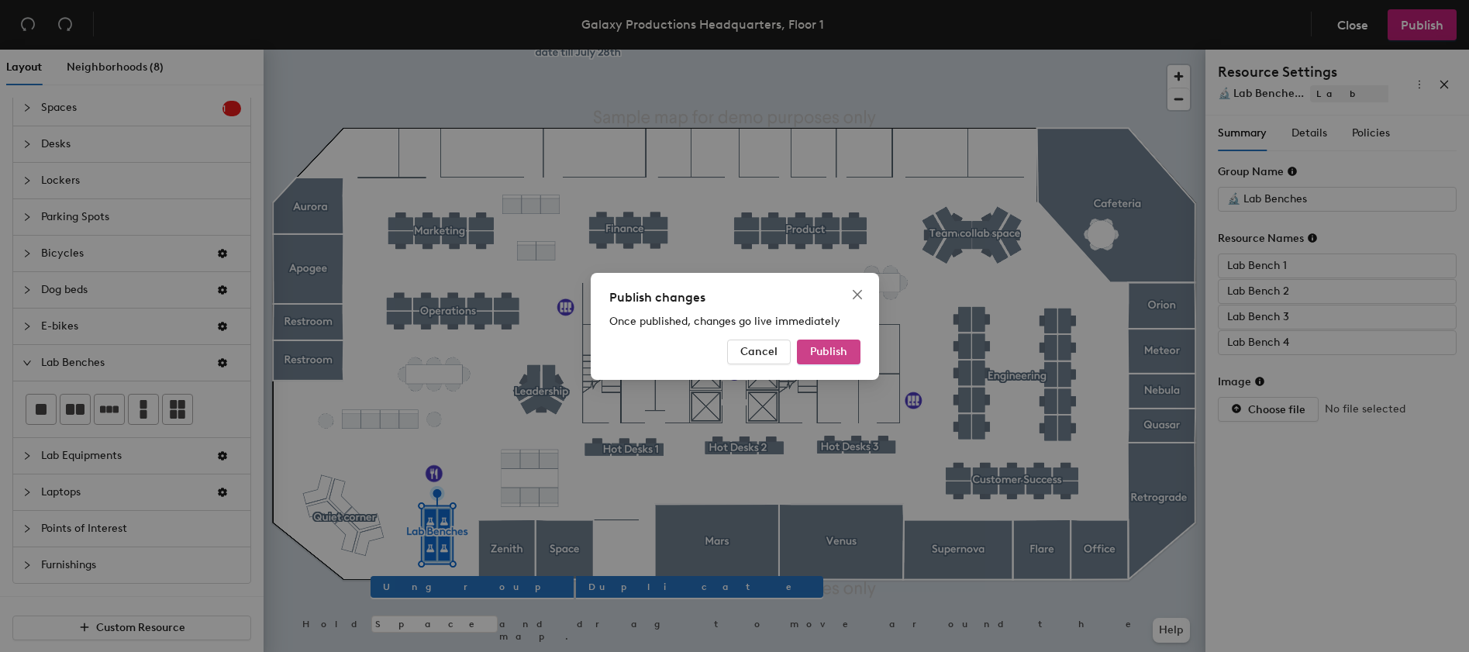  Describe the element at coordinates (857, 294) in the screenshot. I see `button: Close` at that location.